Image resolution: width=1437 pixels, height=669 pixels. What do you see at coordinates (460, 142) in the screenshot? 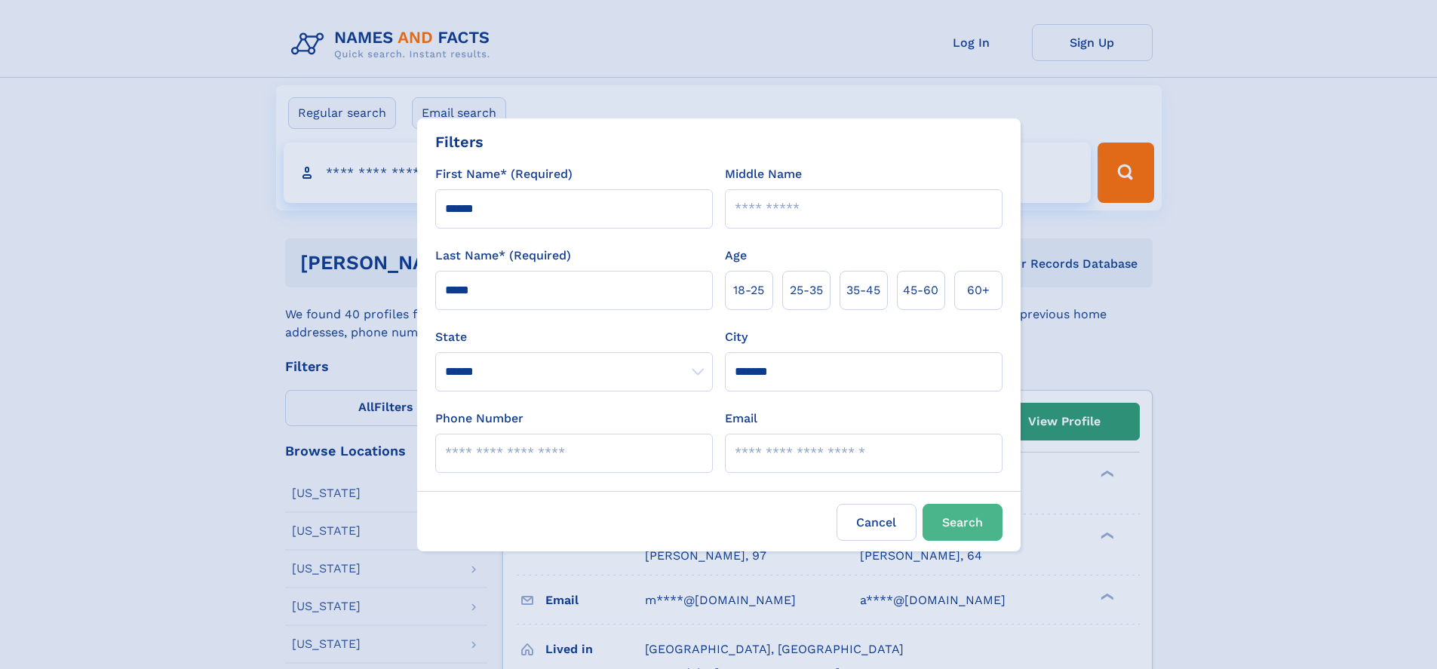
I see `div: Filters` at bounding box center [460, 142].